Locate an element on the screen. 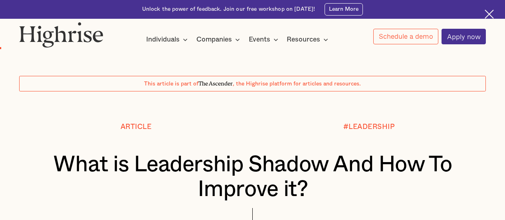 Image resolution: width=505 pixels, height=220 pixels. span: The Ascender is located at coordinates (216, 82).